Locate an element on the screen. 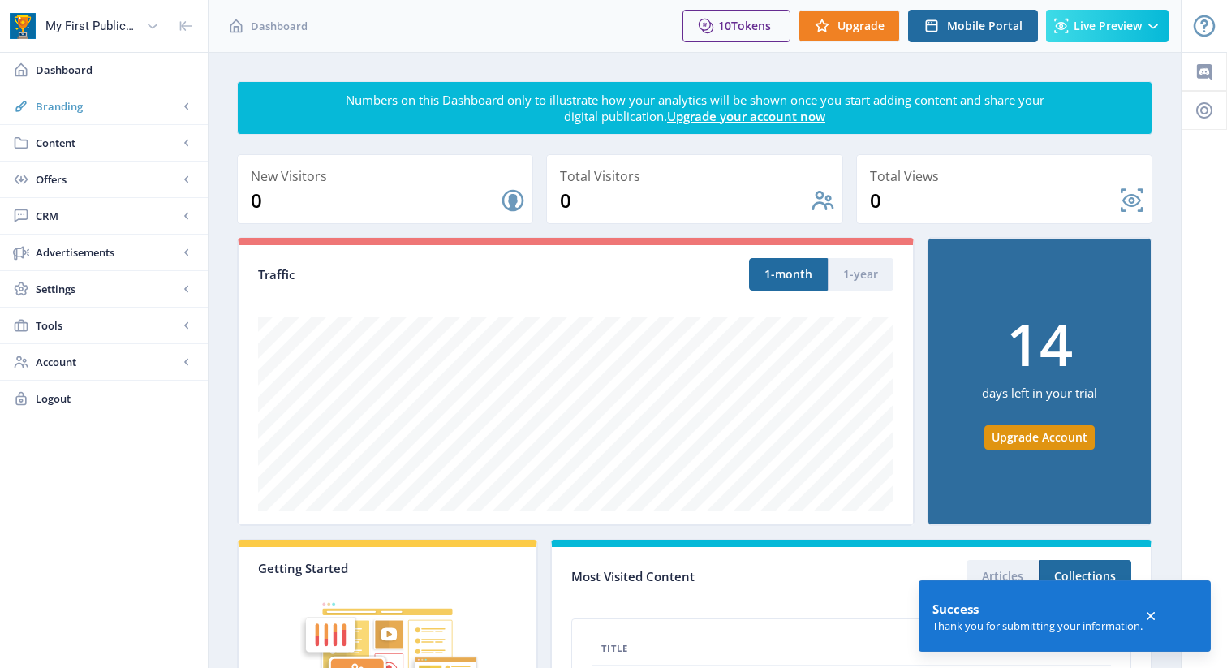 The image size is (1227, 668). span: Offers is located at coordinates (107, 179).